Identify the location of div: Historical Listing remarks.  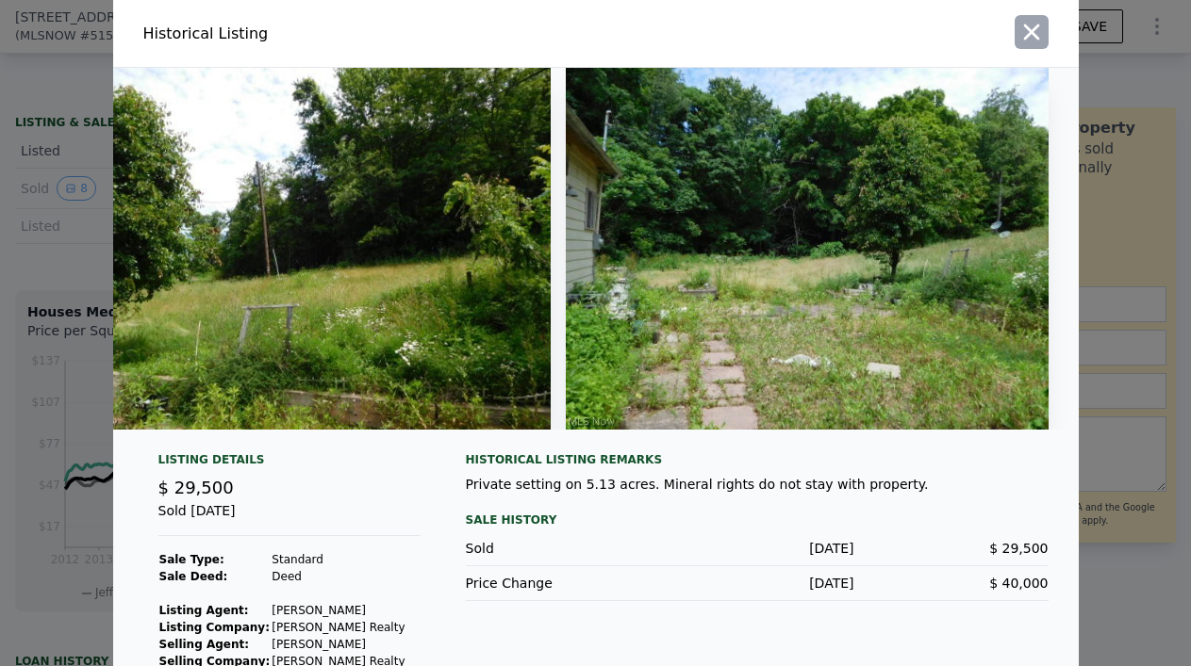
(757, 460).